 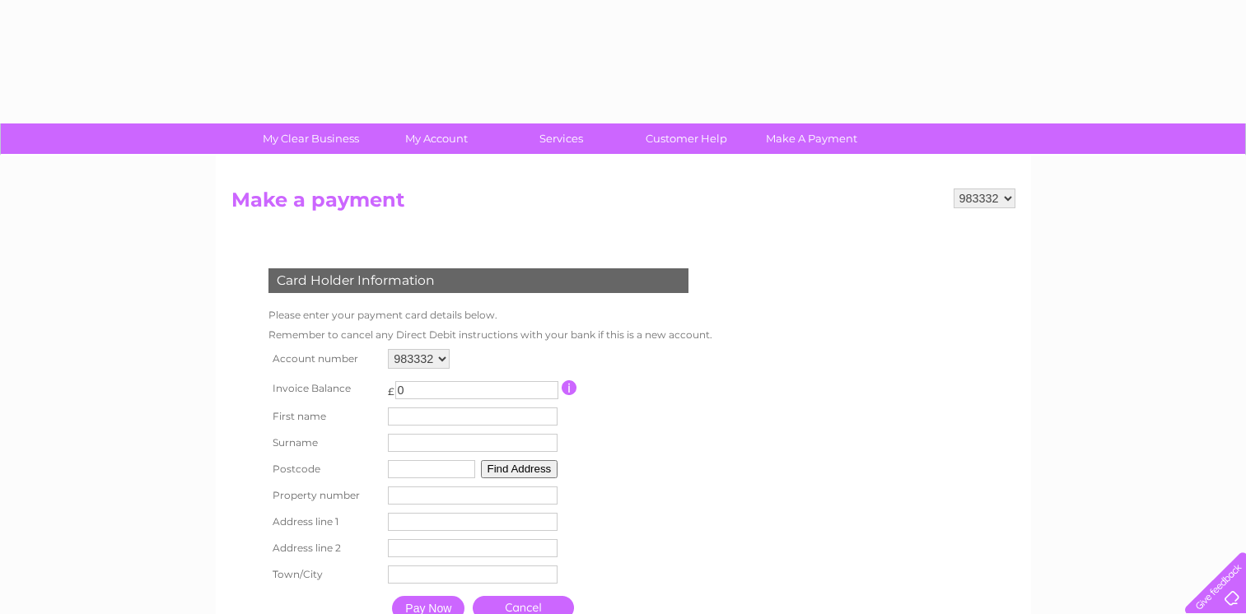 What do you see at coordinates (490, 315) in the screenshot?
I see `td: Please enter your payment card details below.` at bounding box center [490, 315].